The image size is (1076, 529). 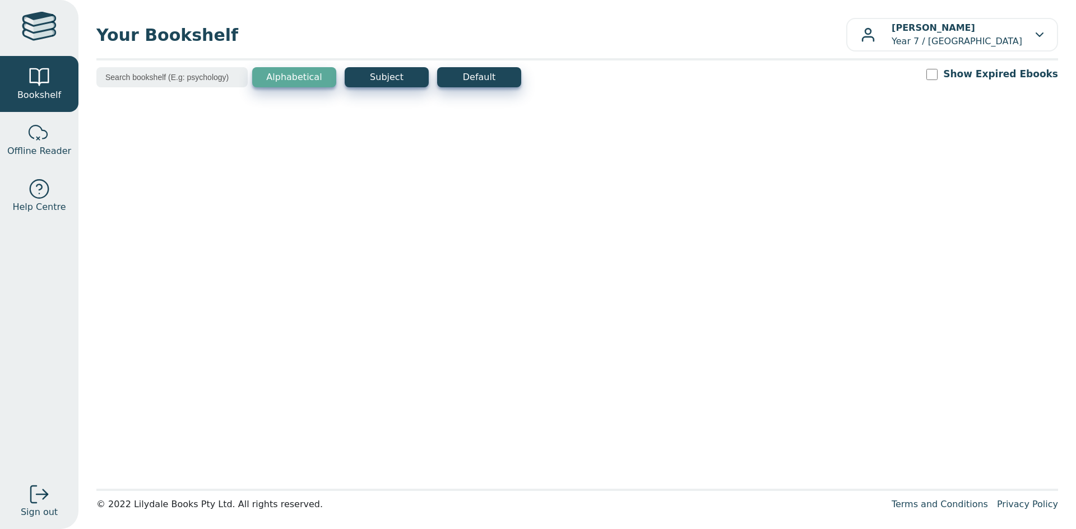 I want to click on button: Alphabetical, so click(x=294, y=77).